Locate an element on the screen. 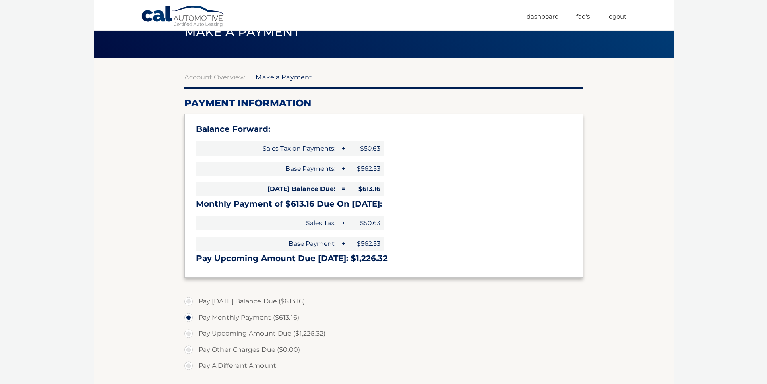  a: FAQ's is located at coordinates (583, 16).